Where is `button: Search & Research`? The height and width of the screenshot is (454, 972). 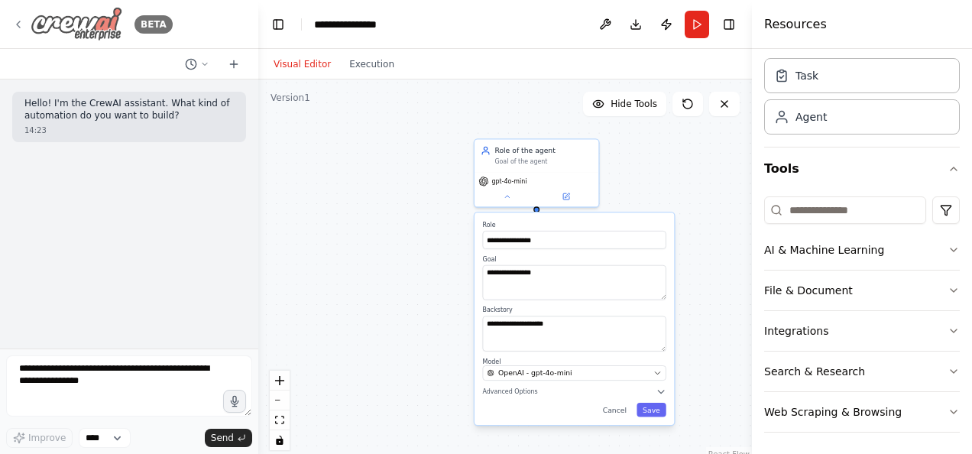
button: Search & Research is located at coordinates (862, 371).